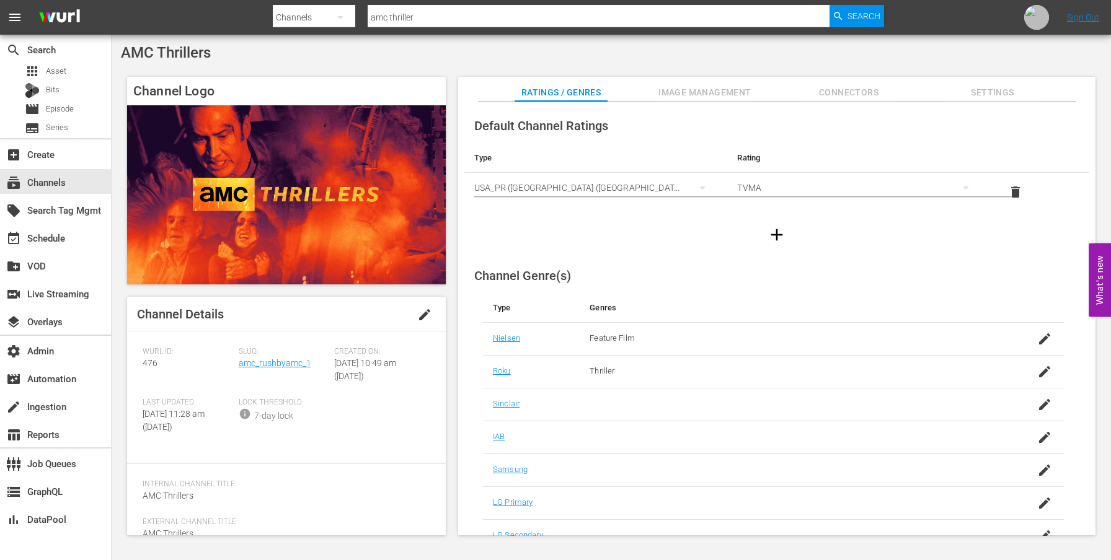 This screenshot has width=1111, height=560. Describe the element at coordinates (32, 91) in the screenshot. I see `div: Bits` at that location.